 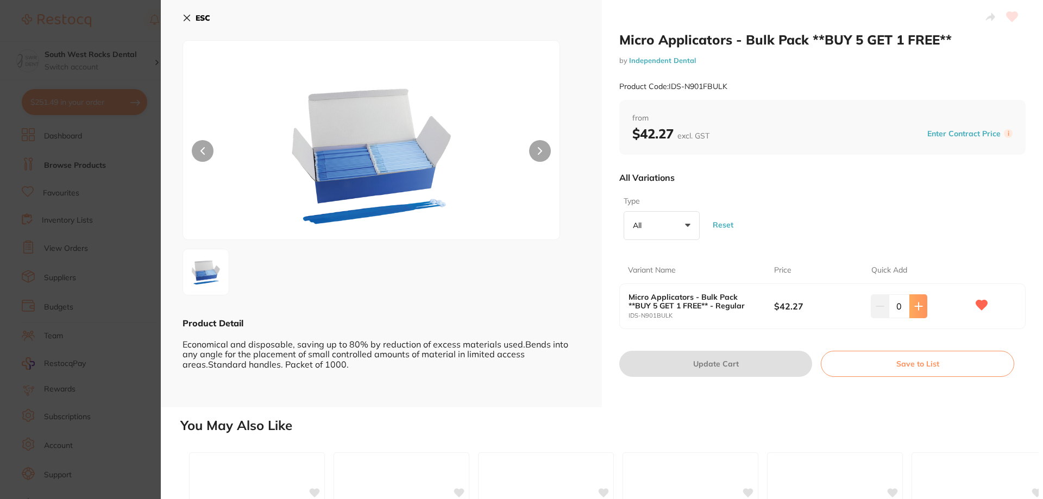 What do you see at coordinates (381, 349) in the screenshot?
I see `div: Economical and disposable, saving up to 80% by reduction of excess materials used.Bends into any ...` at bounding box center [381, 349].